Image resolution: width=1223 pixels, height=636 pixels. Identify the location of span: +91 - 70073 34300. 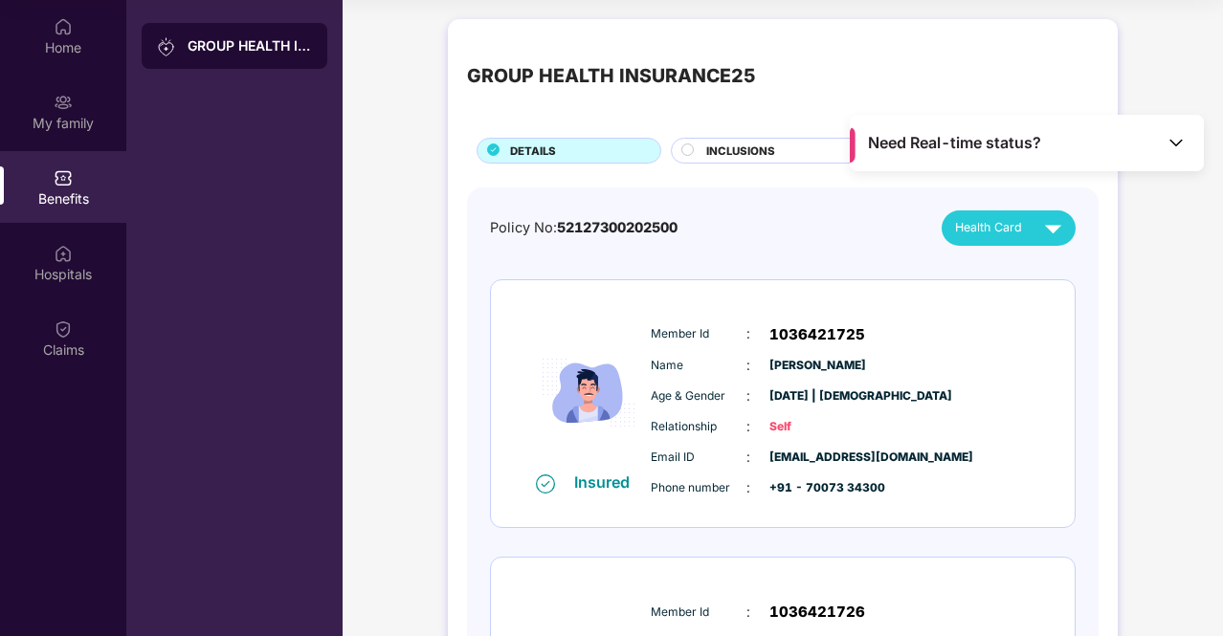
(817, 488).